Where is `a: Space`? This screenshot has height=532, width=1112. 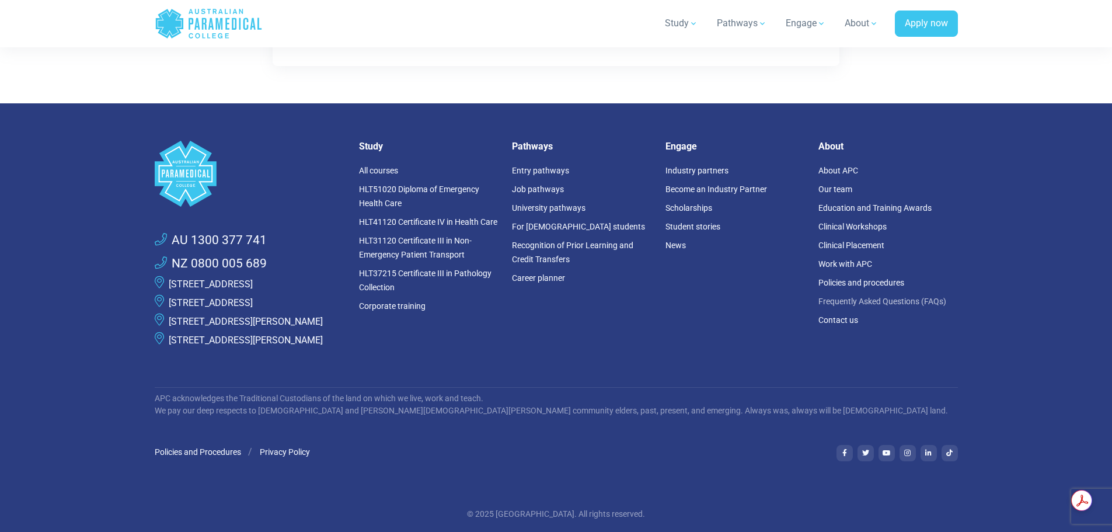
a: Space is located at coordinates (250, 173).